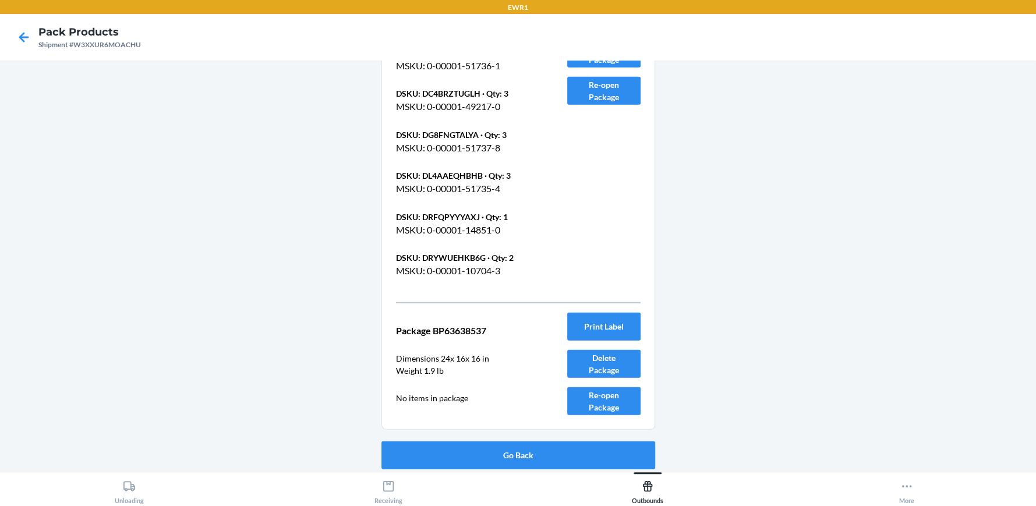  I want to click on div: Unloading, so click(129, 490).